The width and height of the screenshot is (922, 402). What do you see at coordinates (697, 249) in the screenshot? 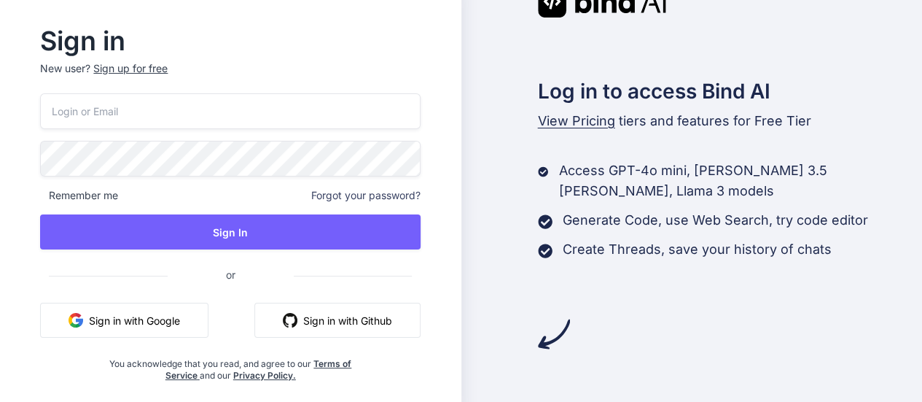
I see `p: Create Threads, save your history of chats` at bounding box center [697, 249].